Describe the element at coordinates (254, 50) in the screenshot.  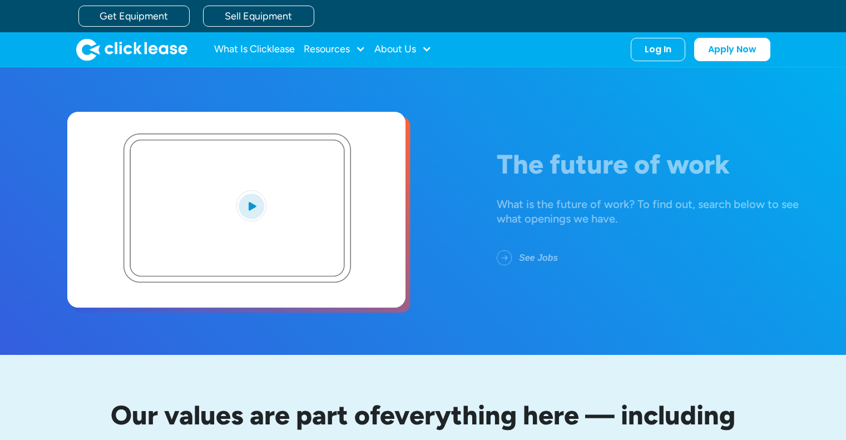
I see `a: What Is Clicklease` at that location.